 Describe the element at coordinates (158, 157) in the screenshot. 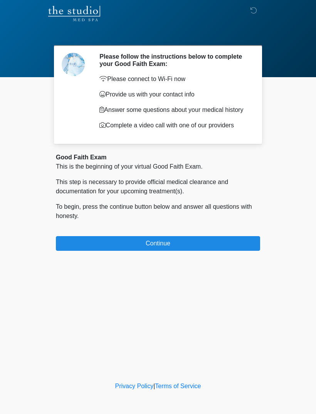

I see `div: Good Faith Exam` at that location.